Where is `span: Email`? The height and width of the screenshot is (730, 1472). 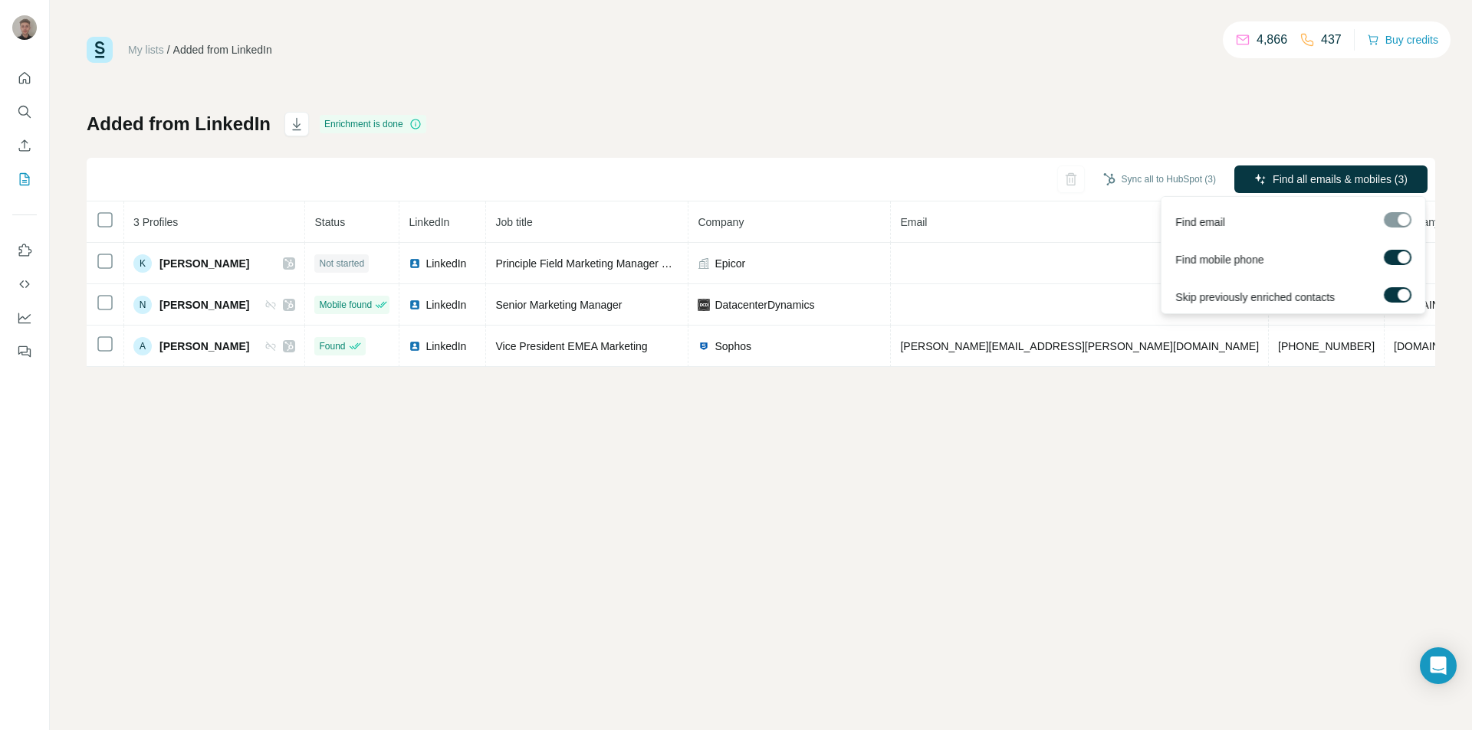 span: Email is located at coordinates (913, 222).